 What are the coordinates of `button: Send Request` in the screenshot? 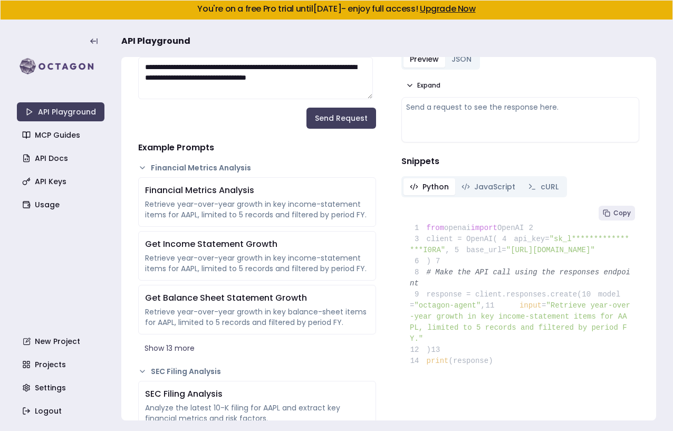 It's located at (341, 118).